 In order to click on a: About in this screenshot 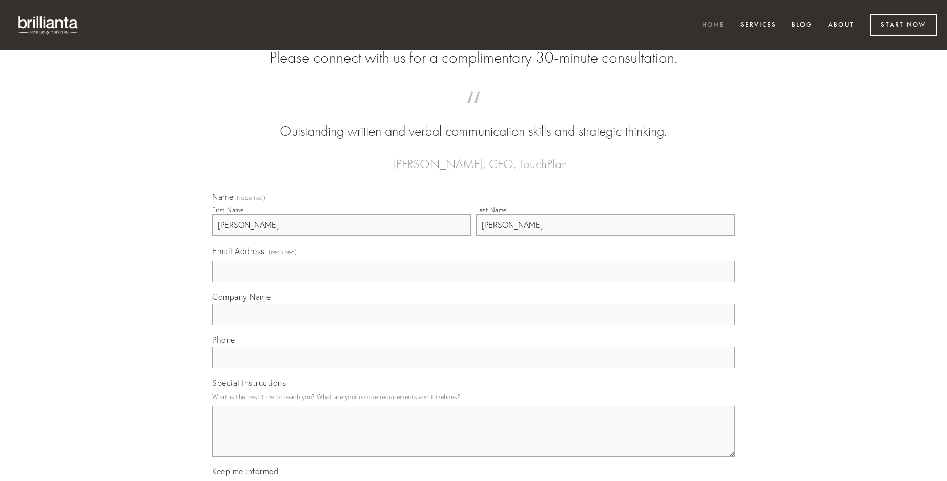, I will do `click(841, 25)`.